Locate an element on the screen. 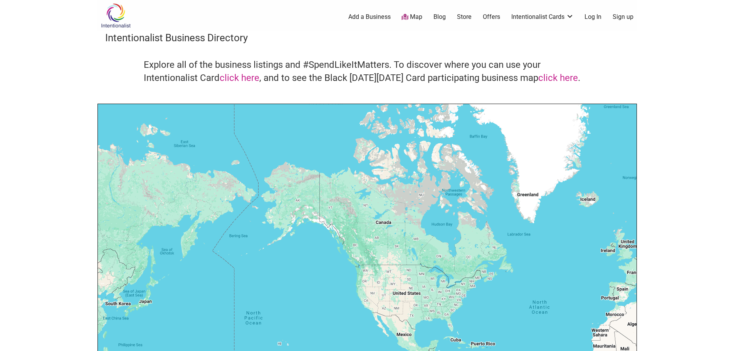 This screenshot has width=734, height=351. a: Blog is located at coordinates (440, 17).